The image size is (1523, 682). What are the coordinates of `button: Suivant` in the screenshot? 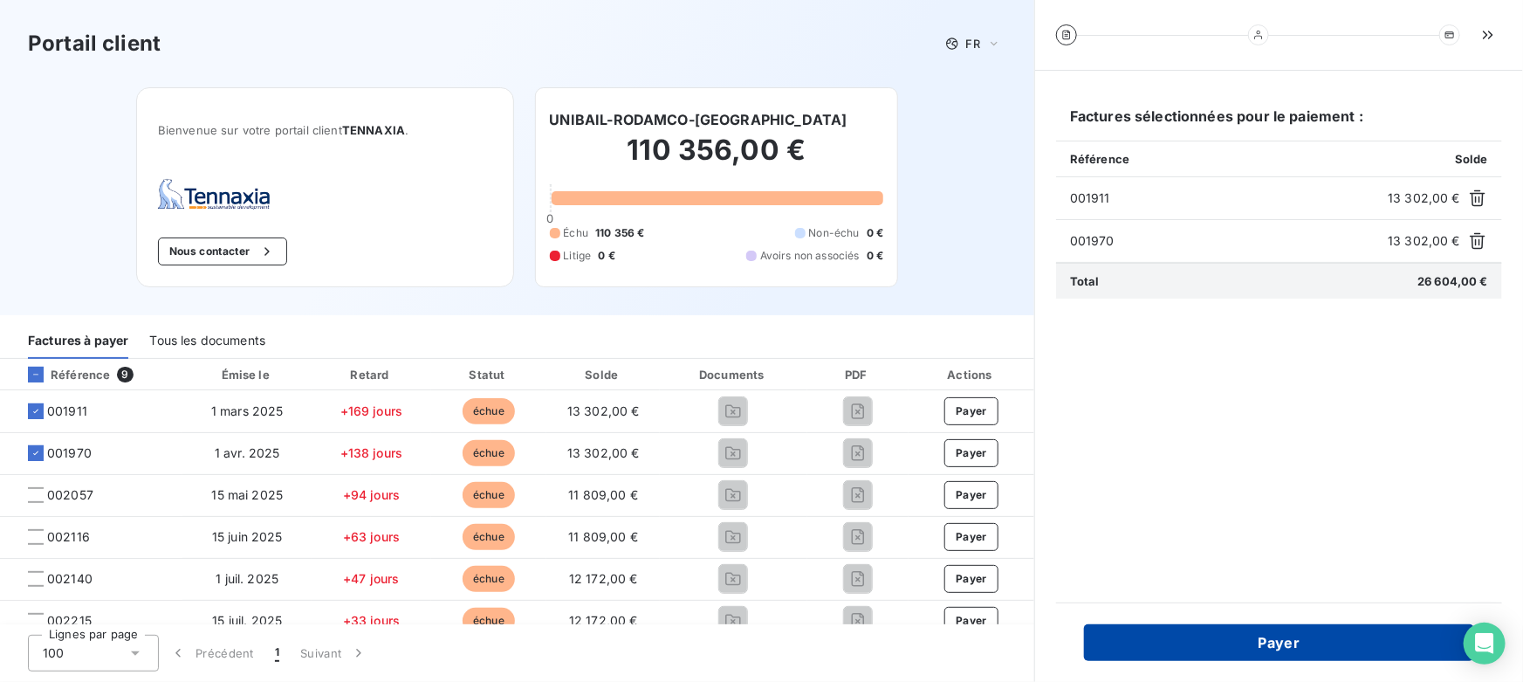 It's located at (333, 653).